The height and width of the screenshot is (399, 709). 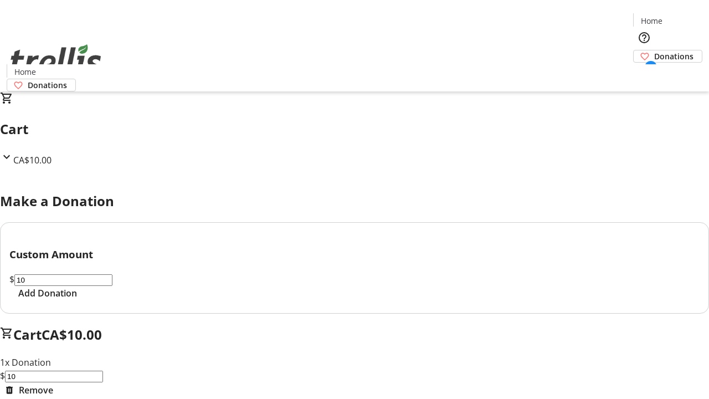 I want to click on button: Add Donation, so click(x=48, y=293).